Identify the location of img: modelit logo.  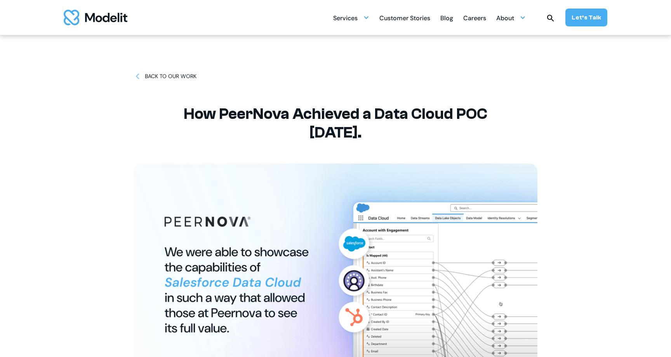
(95, 17).